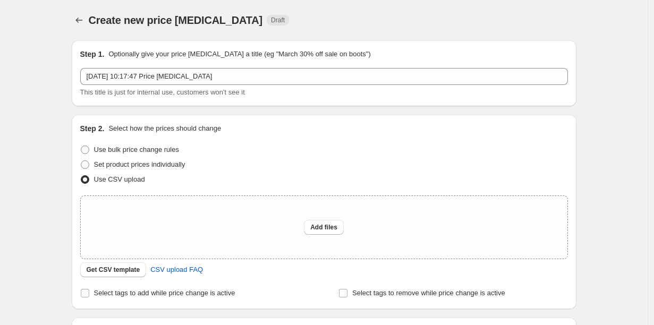  Describe the element at coordinates (92, 129) in the screenshot. I see `h2: Step 2.` at that location.